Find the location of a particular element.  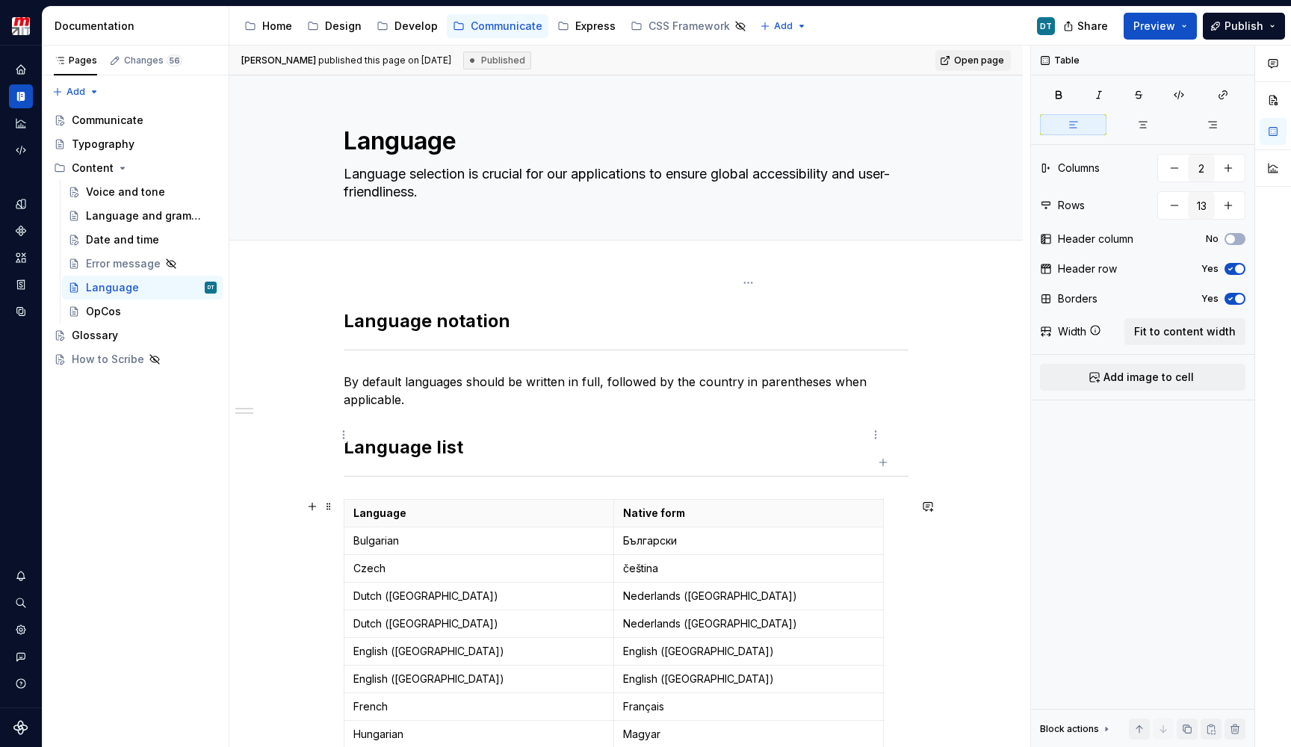

a: Typography is located at coordinates (135, 144).